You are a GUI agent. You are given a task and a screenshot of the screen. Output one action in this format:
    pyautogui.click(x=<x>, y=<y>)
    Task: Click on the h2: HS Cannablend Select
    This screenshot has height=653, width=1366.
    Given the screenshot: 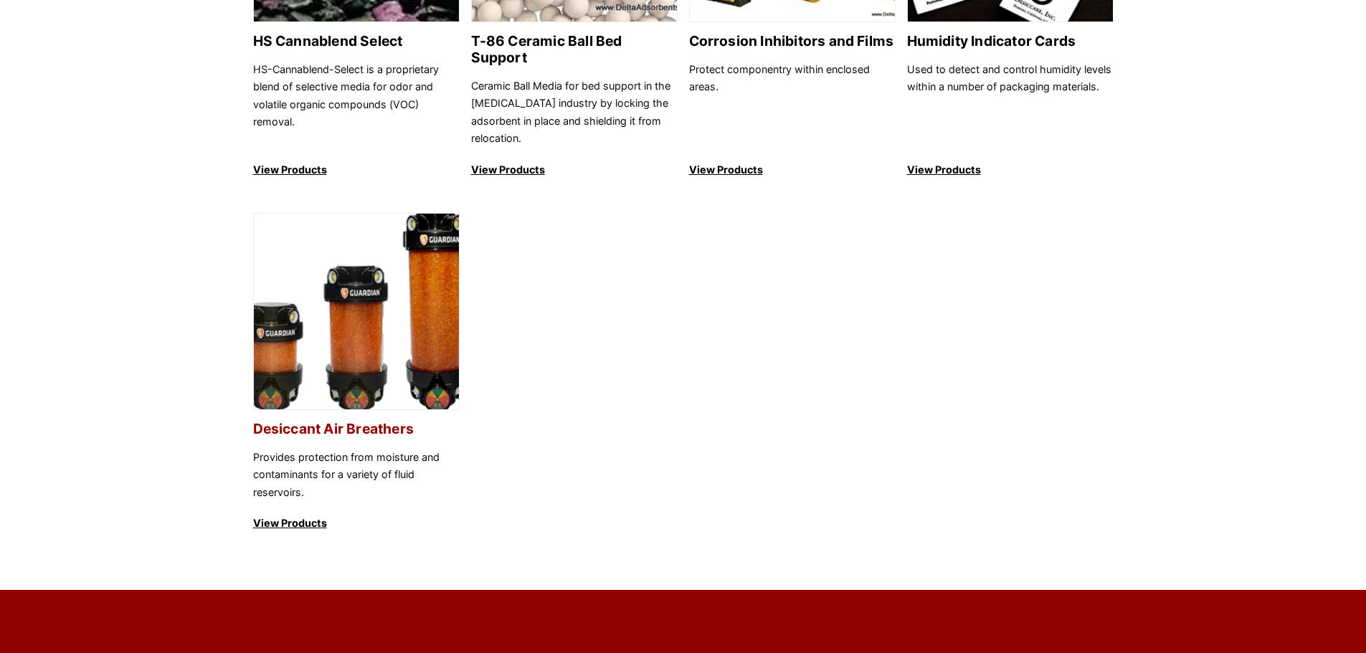 What is the action you would take?
    pyautogui.click(x=356, y=41)
    